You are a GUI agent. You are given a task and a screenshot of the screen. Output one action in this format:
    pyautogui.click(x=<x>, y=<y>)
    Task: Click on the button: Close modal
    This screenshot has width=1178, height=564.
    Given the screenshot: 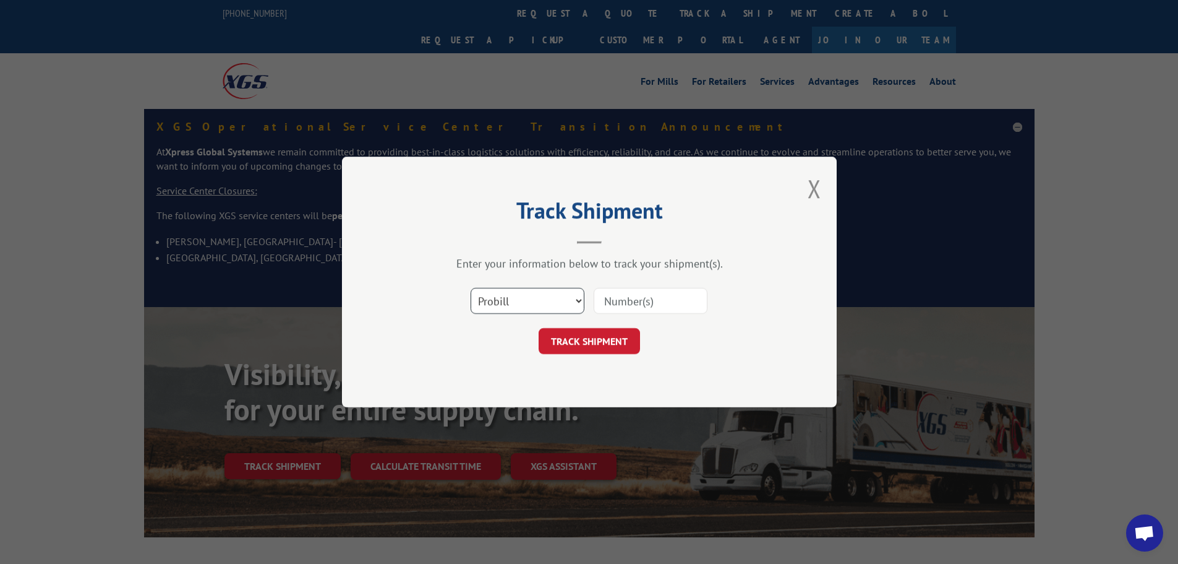 What is the action you would take?
    pyautogui.click(x=815, y=188)
    